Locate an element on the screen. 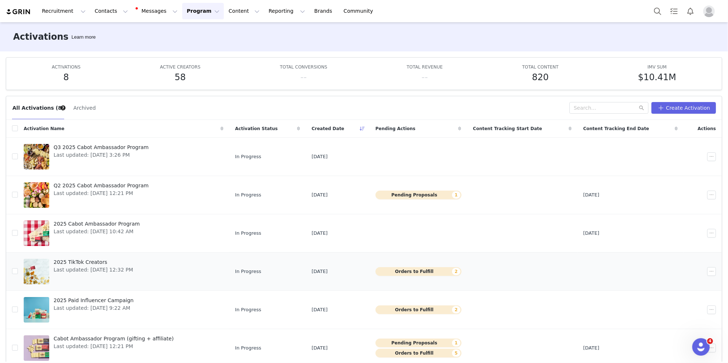  i: icon: search is located at coordinates (641, 108).